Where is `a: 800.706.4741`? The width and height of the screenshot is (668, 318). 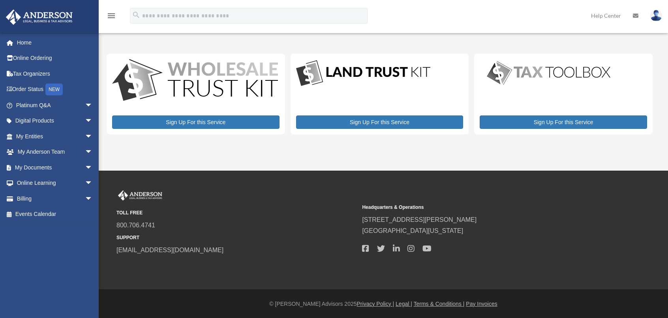
a: 800.706.4741 is located at coordinates (136, 225).